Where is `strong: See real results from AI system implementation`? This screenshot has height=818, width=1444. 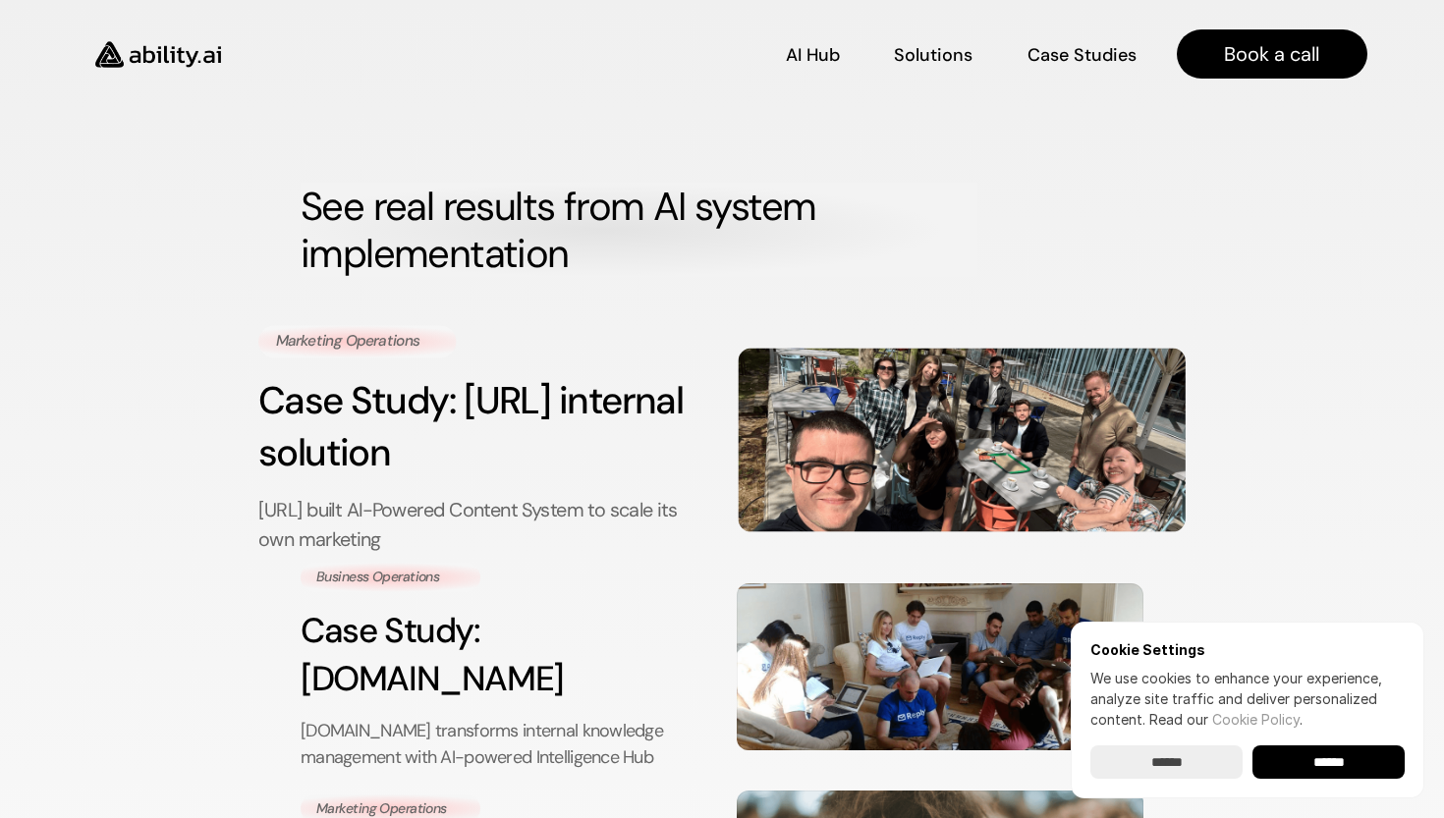 strong: See real results from AI system implementation is located at coordinates (563, 230).